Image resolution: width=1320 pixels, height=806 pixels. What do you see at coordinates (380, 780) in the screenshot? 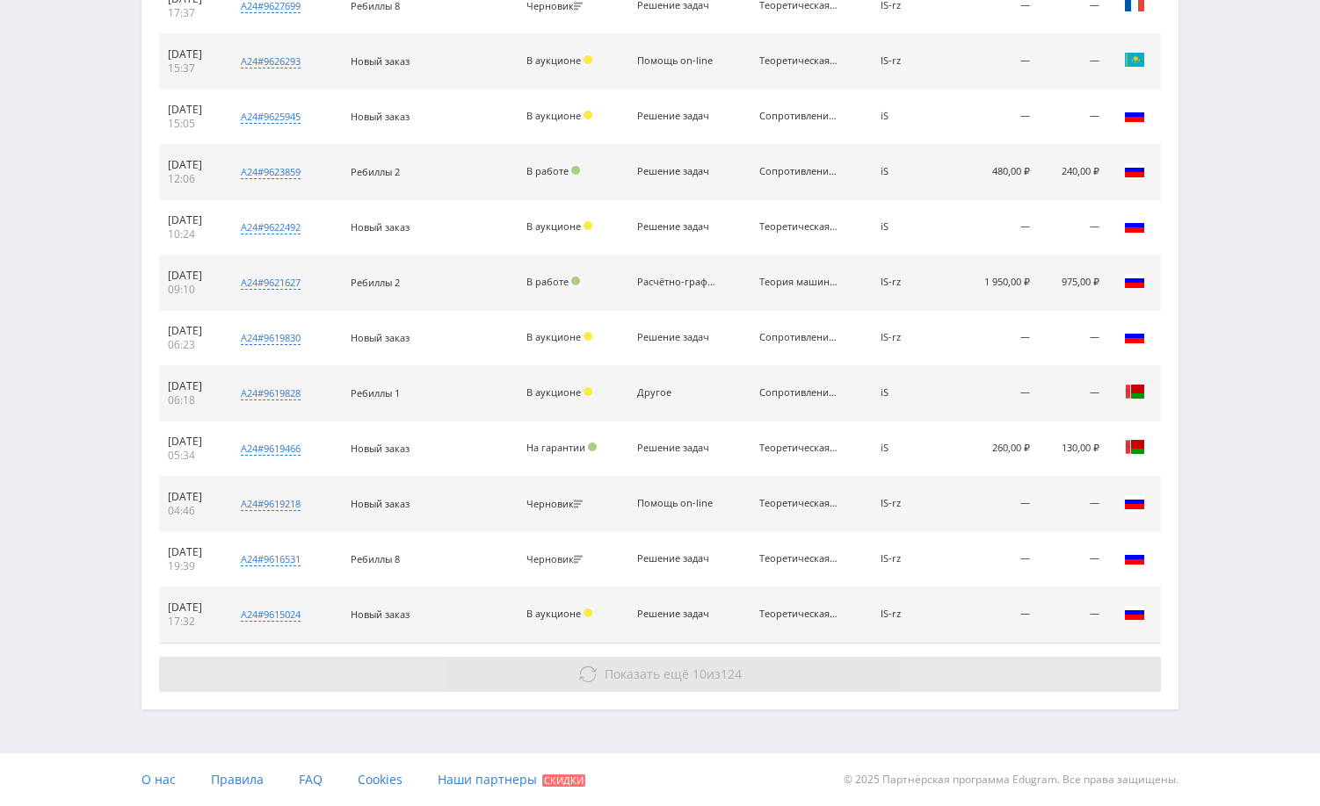
I see `a: Cookies` at bounding box center [380, 780].